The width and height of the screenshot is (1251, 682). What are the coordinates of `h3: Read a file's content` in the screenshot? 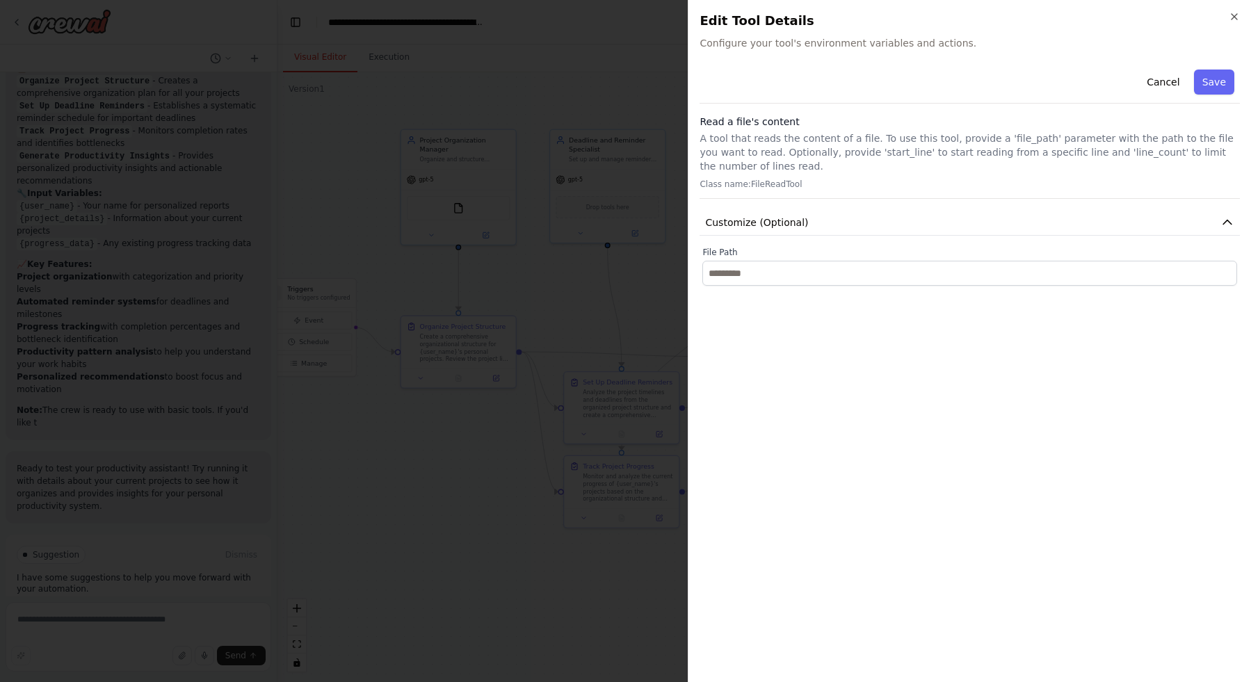 It's located at (969, 122).